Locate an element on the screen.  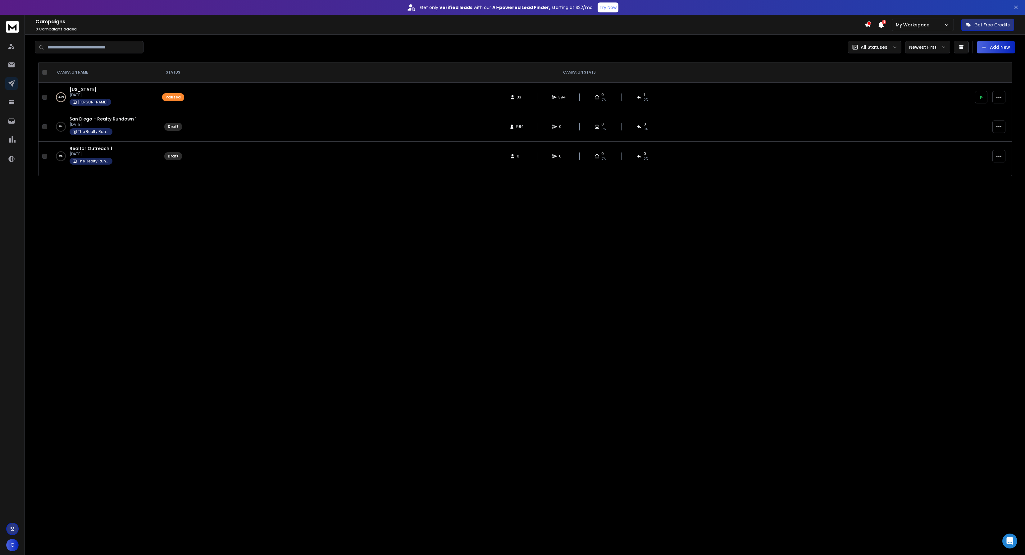
span: Realtor Outreach 1 is located at coordinates (91, 149).